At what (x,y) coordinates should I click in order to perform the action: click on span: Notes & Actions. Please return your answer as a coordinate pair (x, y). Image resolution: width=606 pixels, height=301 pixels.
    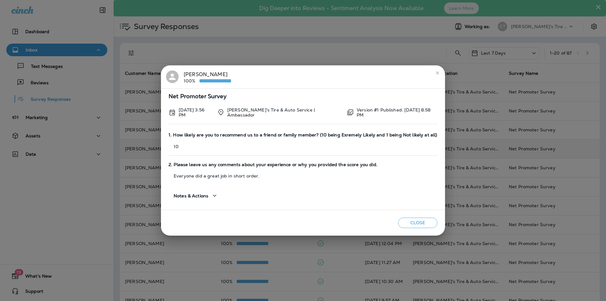
    Looking at the image, I should click on (191, 196).